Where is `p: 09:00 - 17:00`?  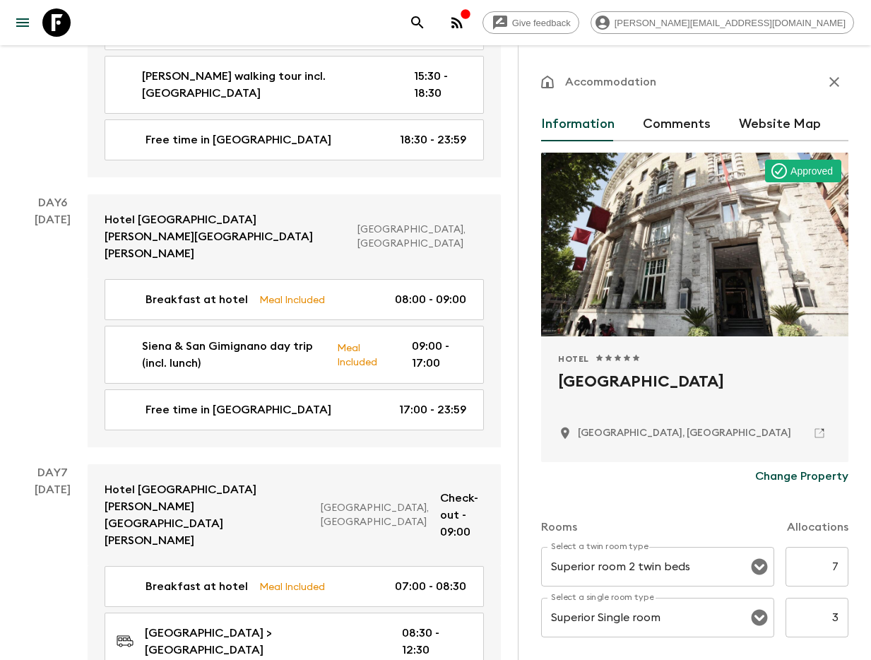
p: 09:00 - 17:00 is located at coordinates (439, 355).